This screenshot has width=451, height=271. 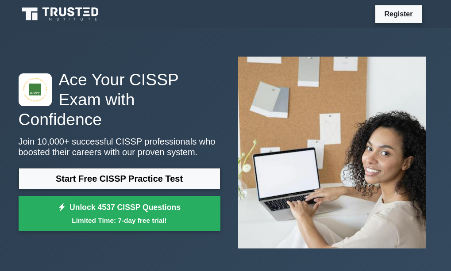 I want to click on a: Unlock 4537 CISSP QuestionsLimited Time: 7-day free trial!, so click(x=120, y=214).